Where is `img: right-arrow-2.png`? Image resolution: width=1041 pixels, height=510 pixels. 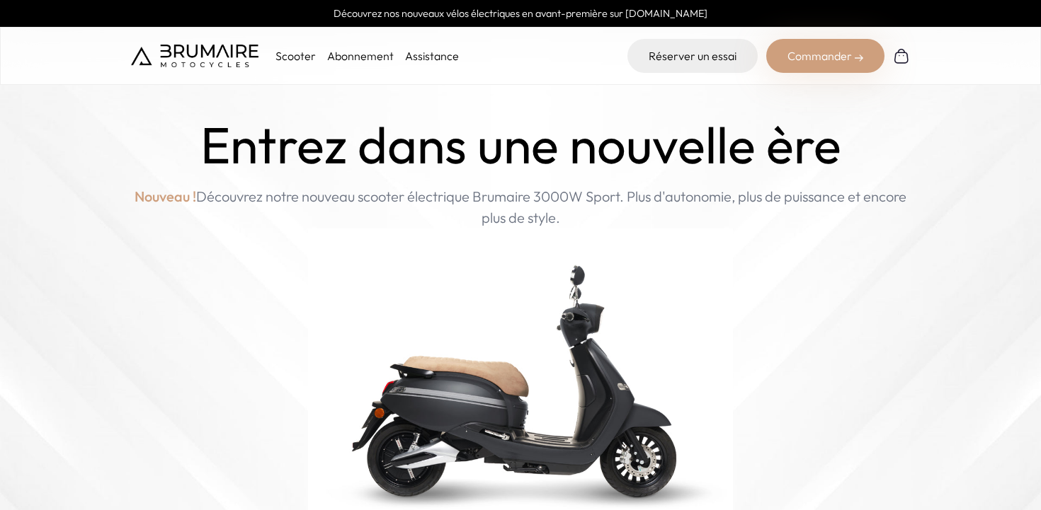 img: right-arrow-2.png is located at coordinates (859, 58).